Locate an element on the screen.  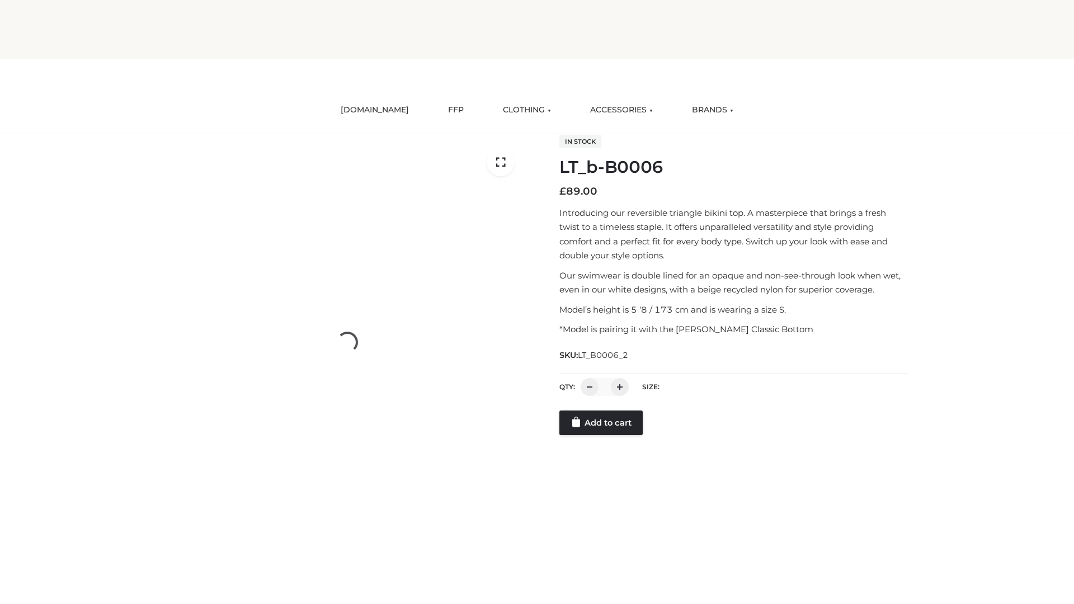
span: In stock is located at coordinates (580, 142).